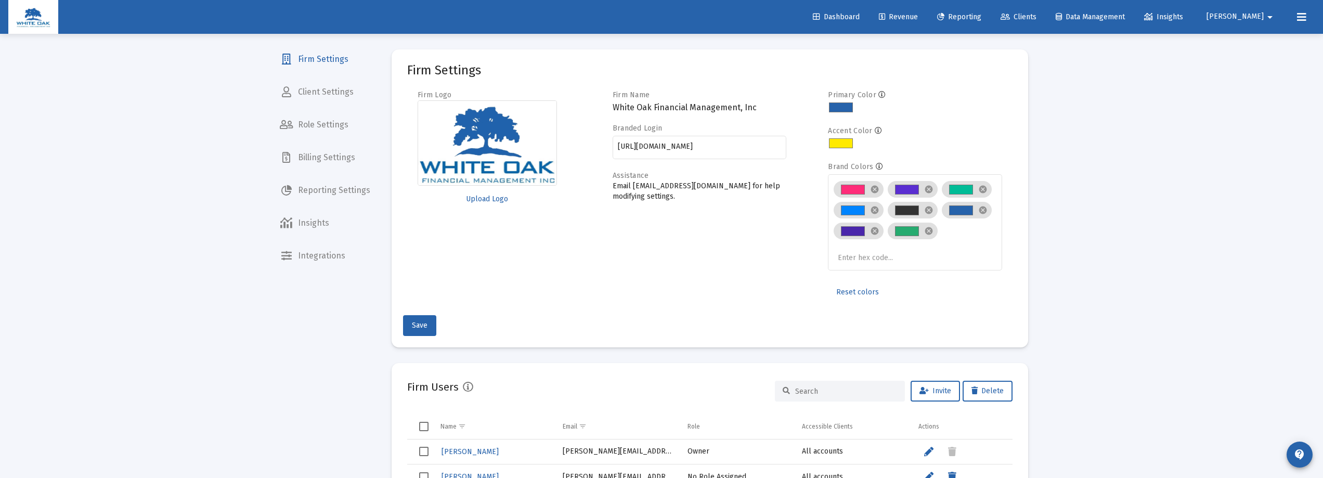 This screenshot has width=1323, height=478. Describe the element at coordinates (1018, 17) in the screenshot. I see `a: Clients` at that location.